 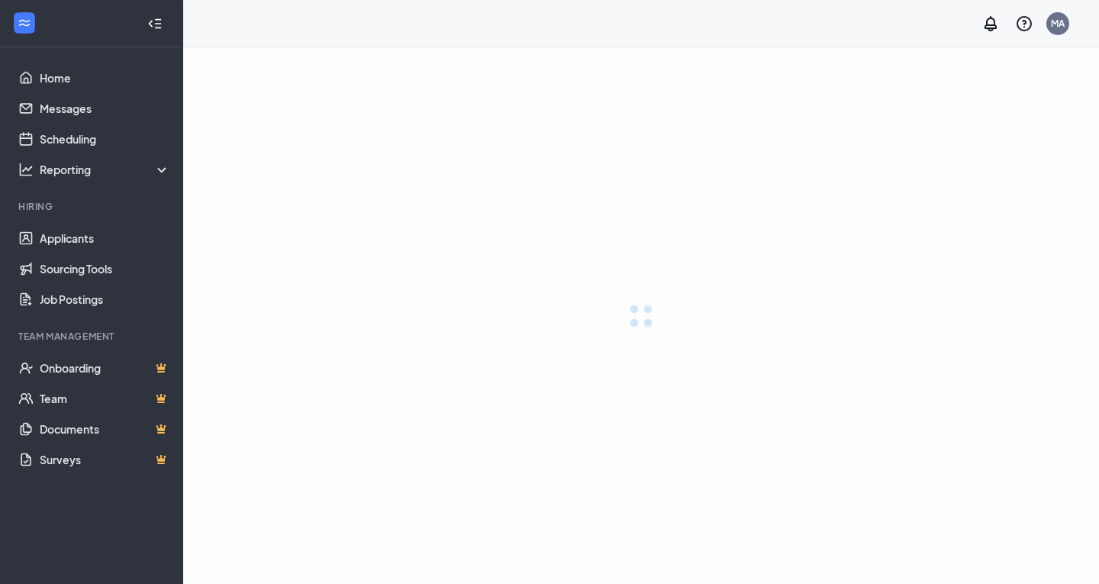 What do you see at coordinates (105, 139) in the screenshot?
I see `a: Scheduling` at bounding box center [105, 139].